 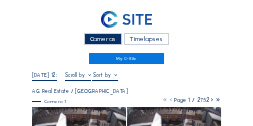 What do you see at coordinates (127, 58) in the screenshot?
I see `a: My C-Site` at bounding box center [127, 58].